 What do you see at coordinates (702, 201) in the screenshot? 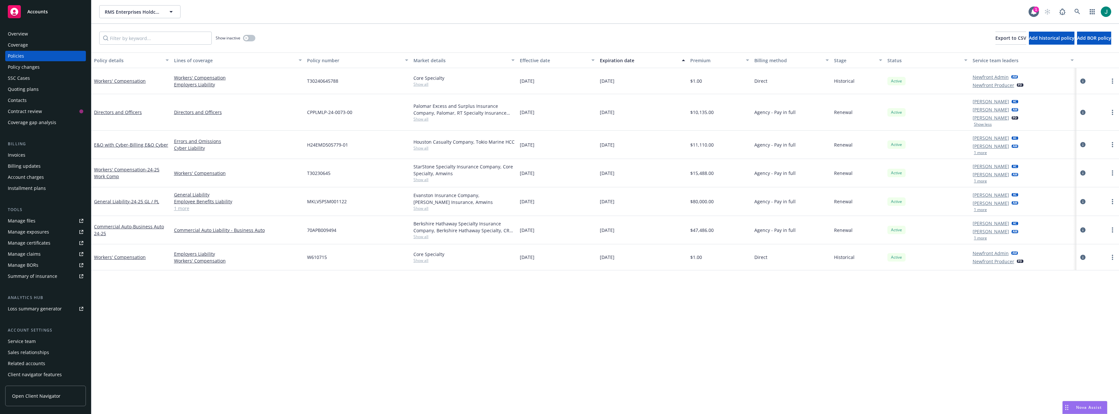
I see `span: $80,000.00` at bounding box center [702, 201].